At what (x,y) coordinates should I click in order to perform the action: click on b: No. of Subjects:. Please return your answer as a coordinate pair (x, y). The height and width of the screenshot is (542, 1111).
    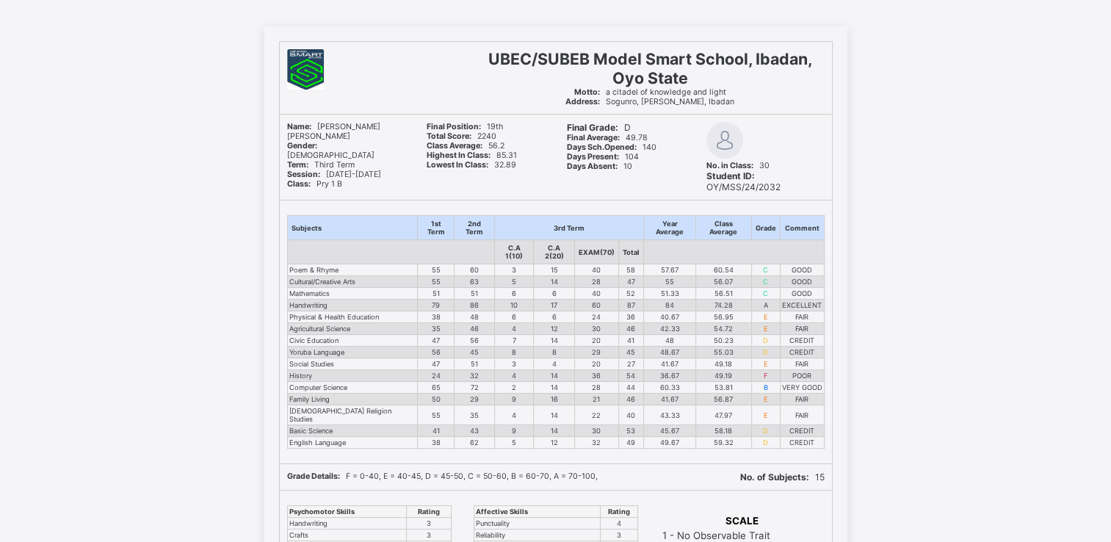
    Looking at the image, I should click on (775, 477).